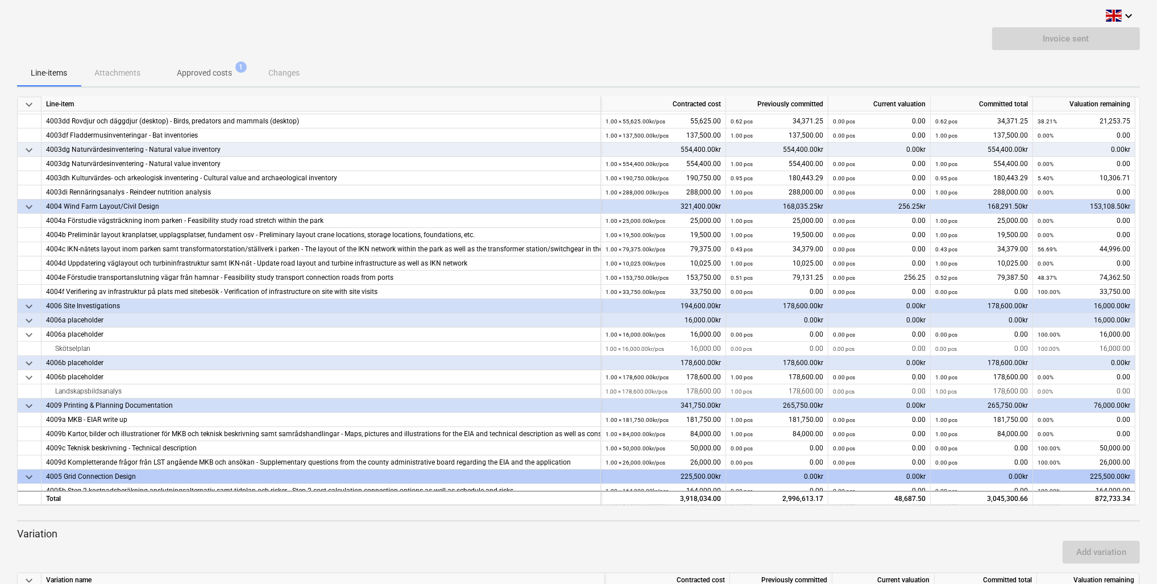  I want to click on div: Contracted cost, so click(664, 104).